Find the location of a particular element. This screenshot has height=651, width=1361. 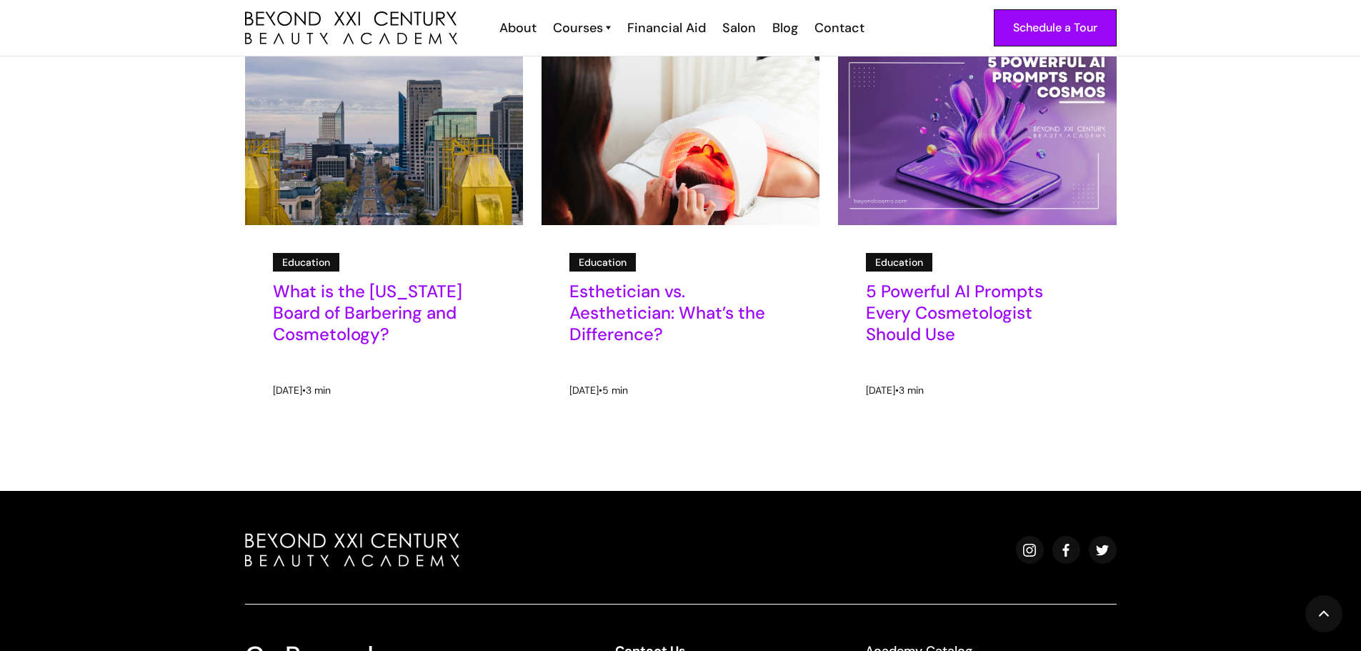

a: Salon is located at coordinates (738, 28).